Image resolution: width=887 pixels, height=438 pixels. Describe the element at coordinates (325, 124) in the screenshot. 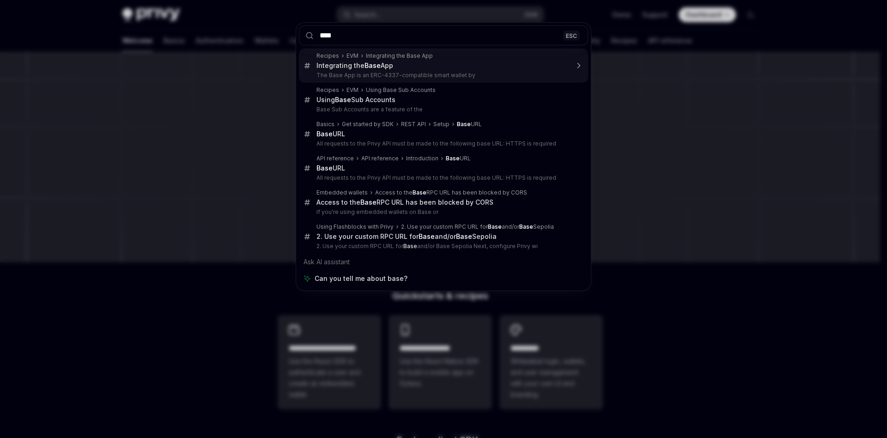

I see `div: Basics` at that location.